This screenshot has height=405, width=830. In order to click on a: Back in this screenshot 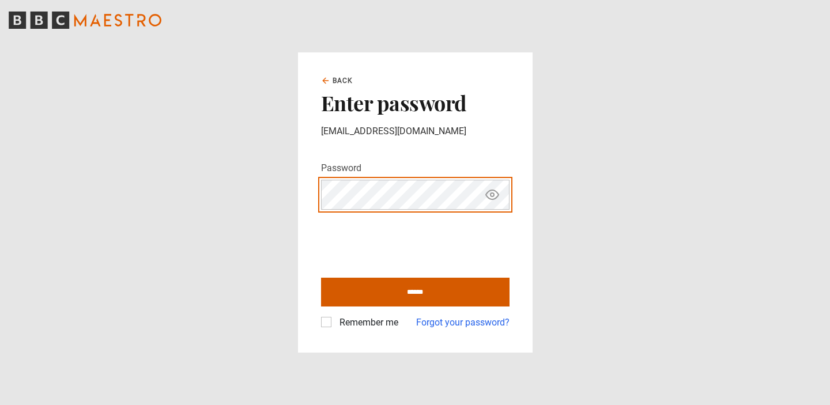, I will do `click(337, 81)`.